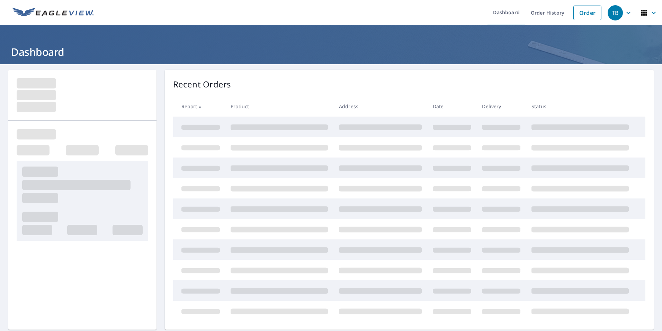  What do you see at coordinates (588, 13) in the screenshot?
I see `a: Order` at bounding box center [588, 13].